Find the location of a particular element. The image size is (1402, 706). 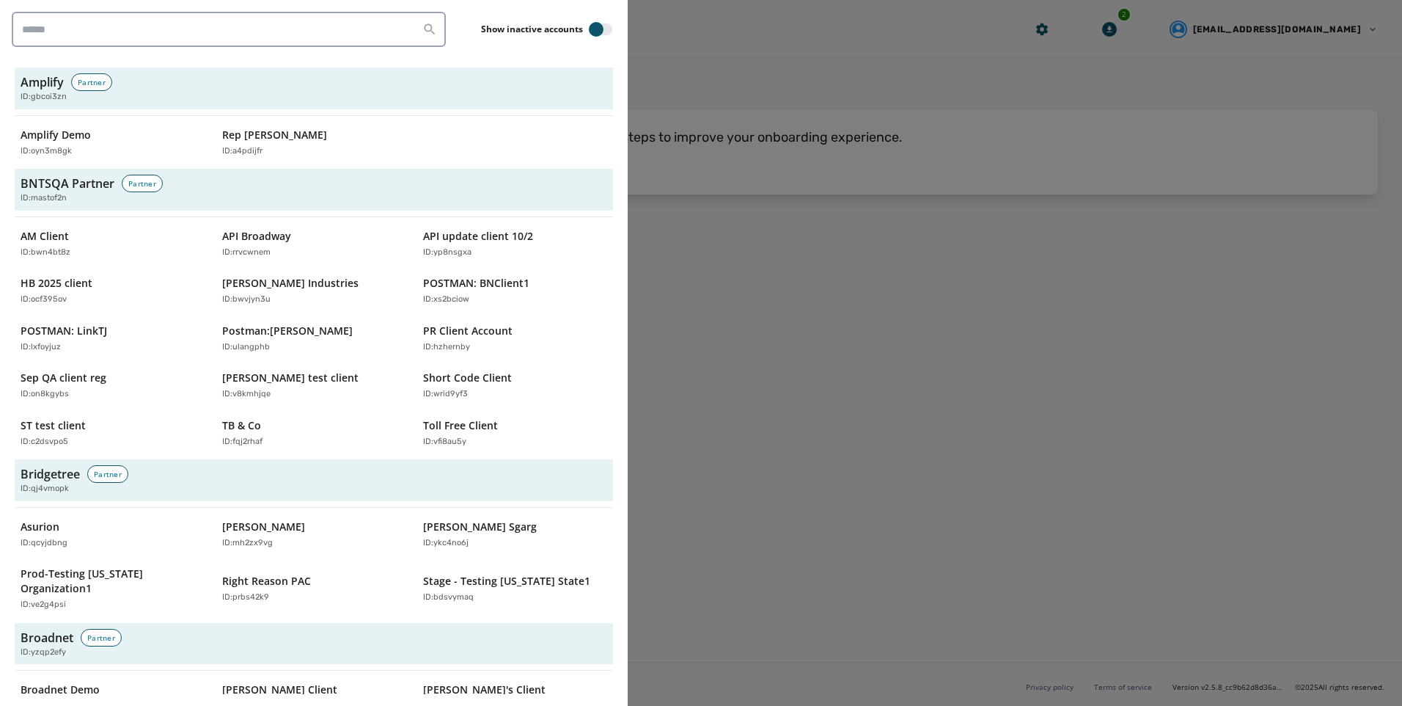

p: Toll Free Client is located at coordinates (461, 425).